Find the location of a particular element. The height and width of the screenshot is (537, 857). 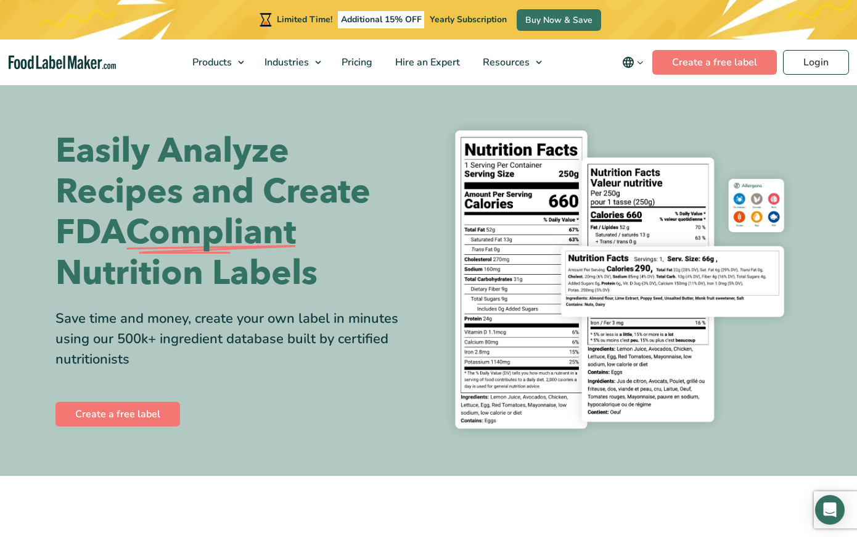

a: Industries is located at coordinates (290, 62).